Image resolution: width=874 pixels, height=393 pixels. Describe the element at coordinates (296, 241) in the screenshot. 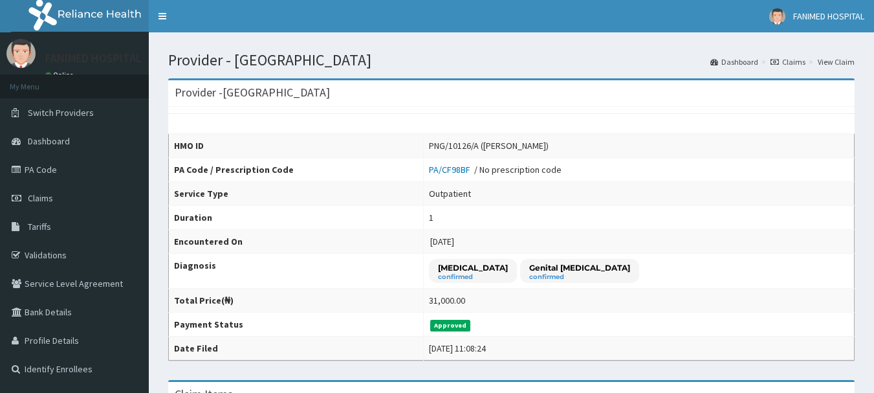

I see `th: Encountered On` at that location.